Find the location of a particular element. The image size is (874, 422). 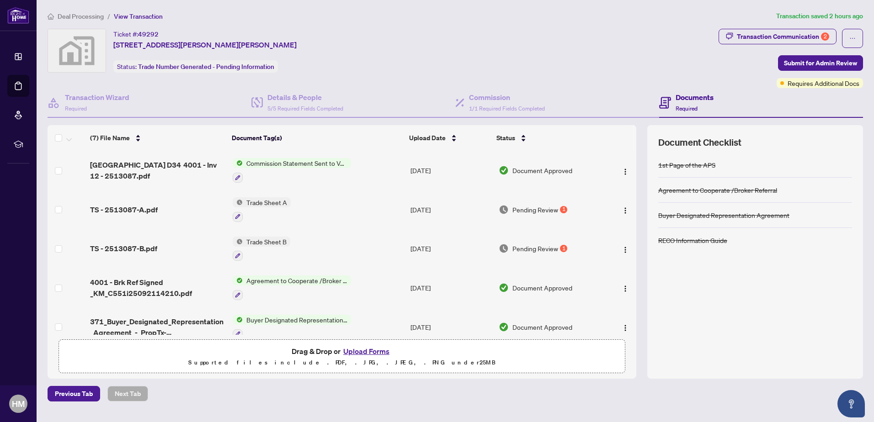

th: Status is located at coordinates (548, 138).